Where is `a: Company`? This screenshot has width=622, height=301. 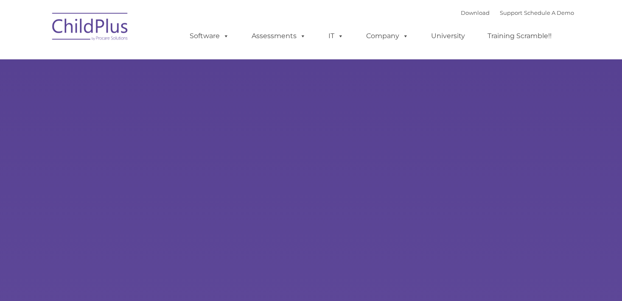 a: Company is located at coordinates (387, 36).